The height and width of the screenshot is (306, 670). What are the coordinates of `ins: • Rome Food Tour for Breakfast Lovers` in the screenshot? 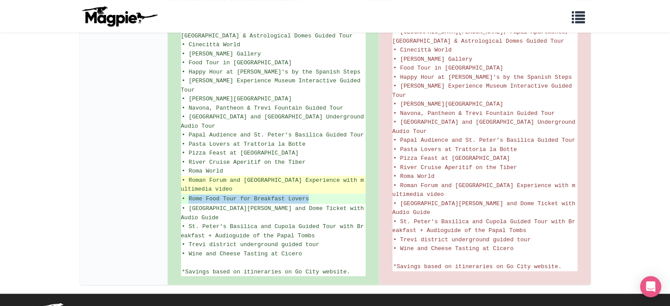 It's located at (273, 199).